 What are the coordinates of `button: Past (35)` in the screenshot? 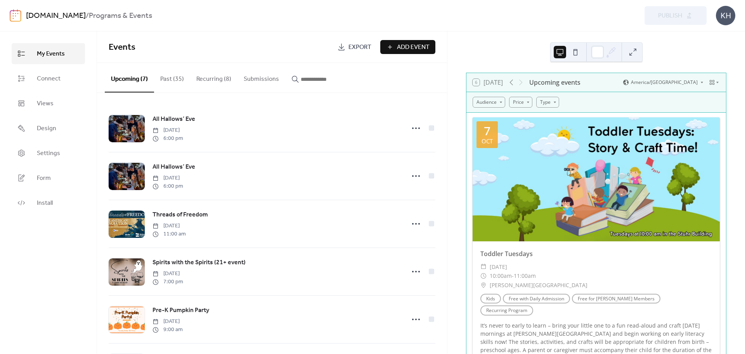 It's located at (172, 77).